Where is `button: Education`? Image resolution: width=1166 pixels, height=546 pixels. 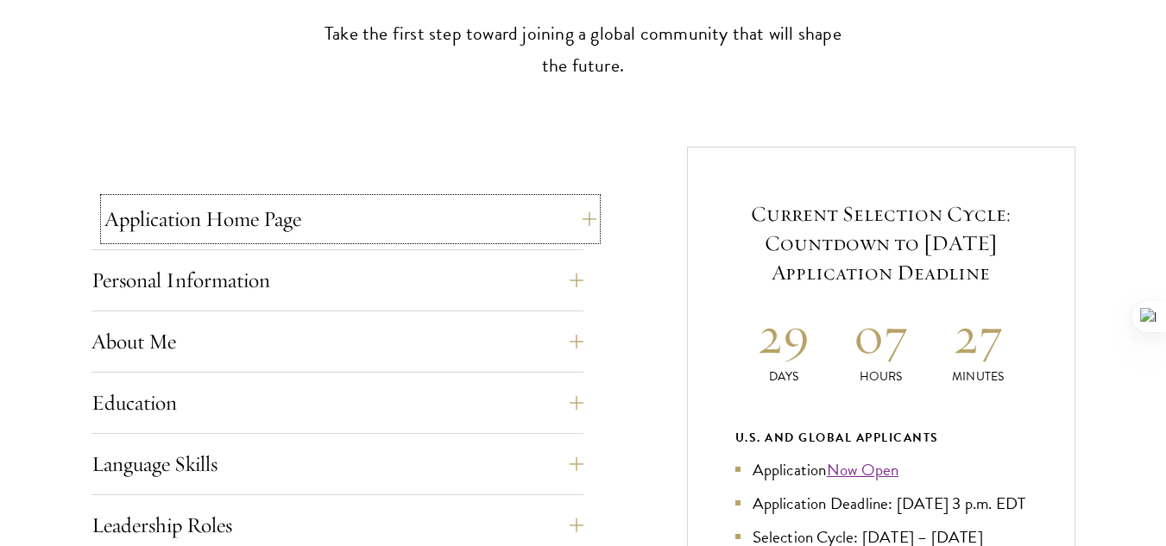 button: Education is located at coordinates (337, 403).